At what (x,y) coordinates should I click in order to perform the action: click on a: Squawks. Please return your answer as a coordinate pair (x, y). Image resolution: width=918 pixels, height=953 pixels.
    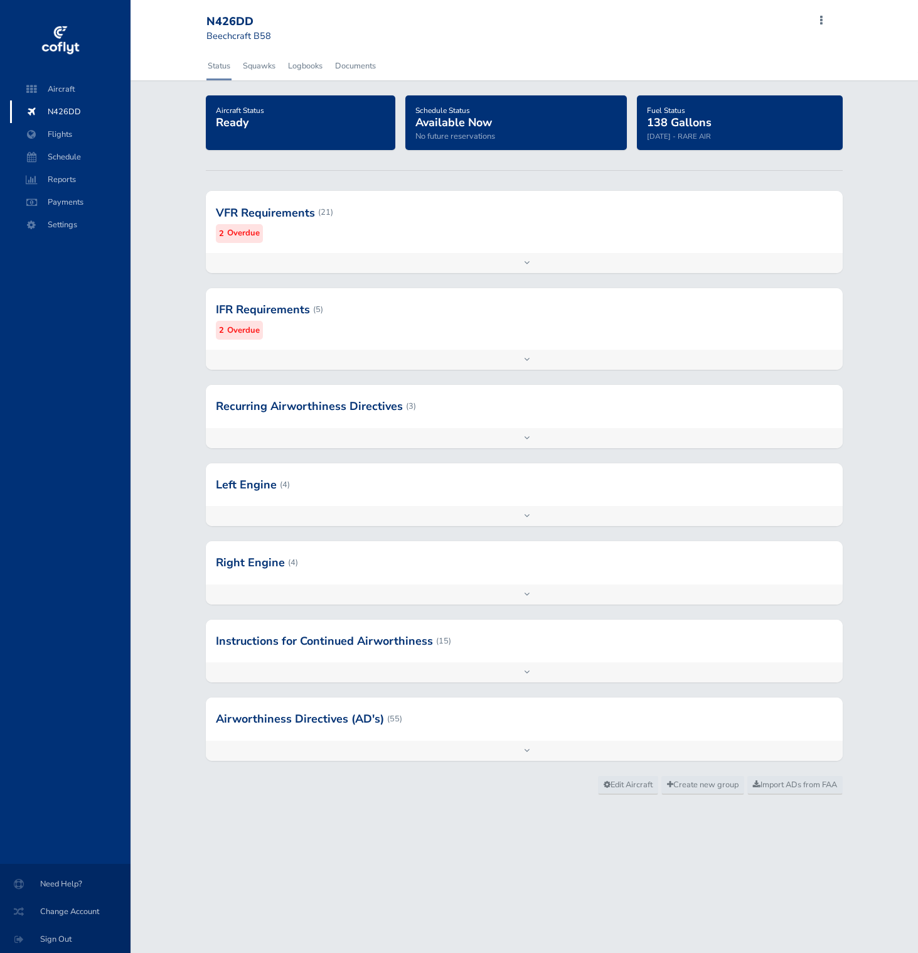
    Looking at the image, I should click on (259, 66).